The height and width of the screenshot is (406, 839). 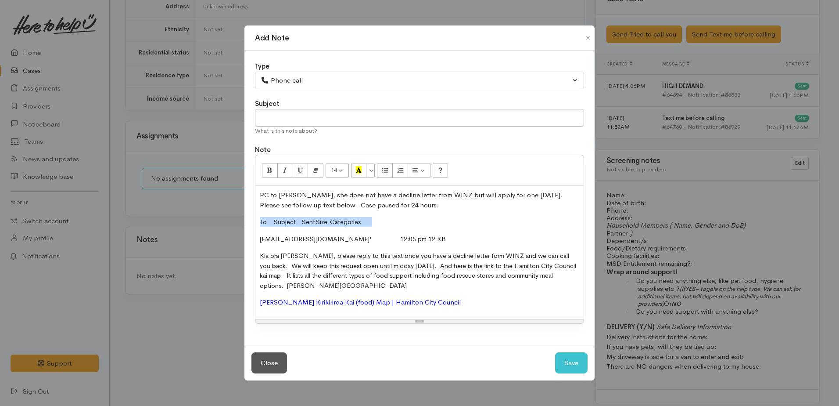 I want to click on span: 14, so click(x=334, y=169).